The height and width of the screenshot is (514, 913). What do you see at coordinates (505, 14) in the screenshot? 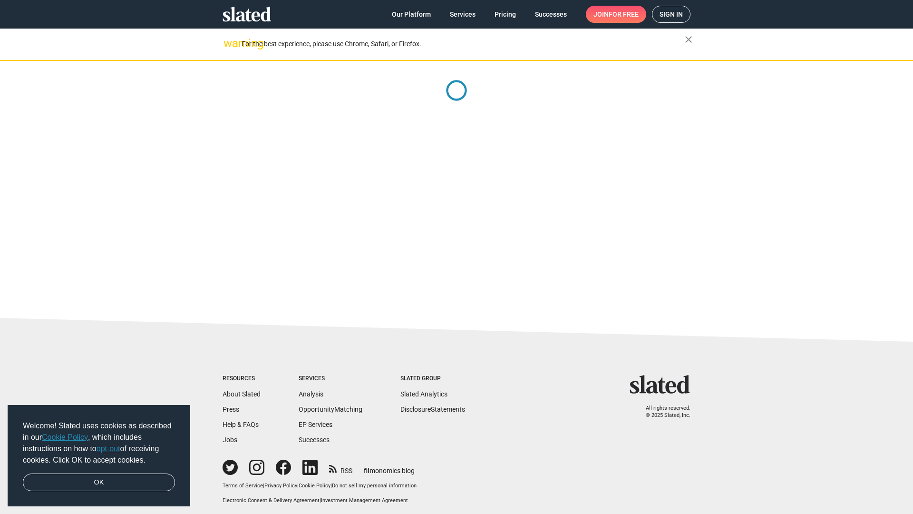
I see `span: Pricing` at bounding box center [505, 14].